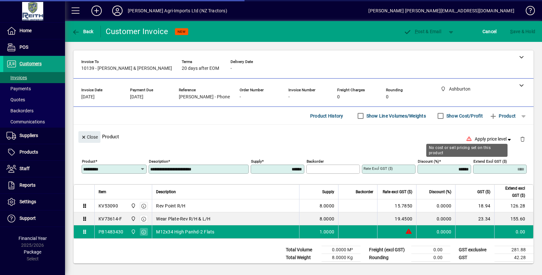 This screenshot has height=275, width=542. I want to click on td: 281.88, so click(514, 250).